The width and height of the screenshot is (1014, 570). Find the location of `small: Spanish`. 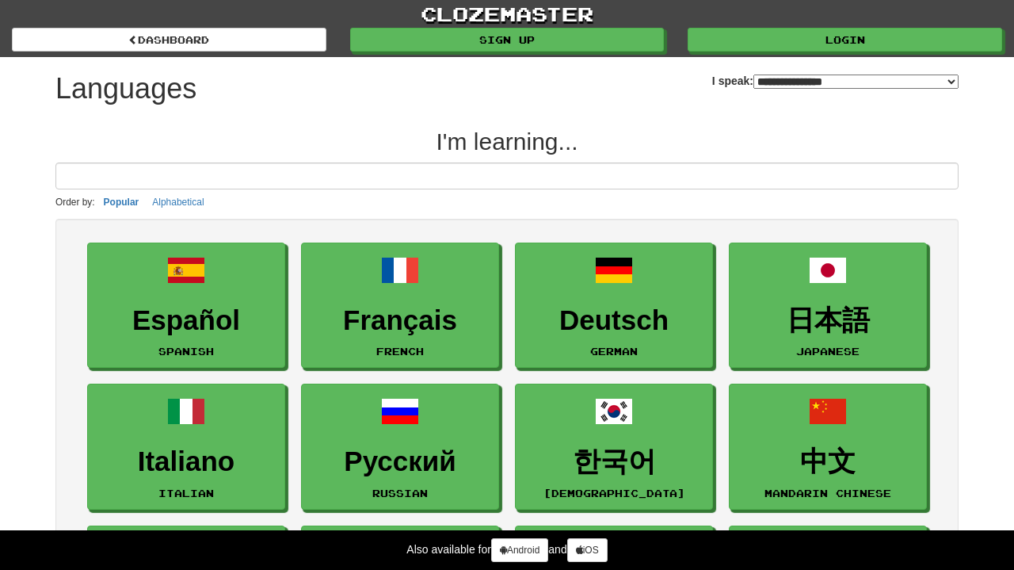

small: Spanish is located at coordinates (186, 351).